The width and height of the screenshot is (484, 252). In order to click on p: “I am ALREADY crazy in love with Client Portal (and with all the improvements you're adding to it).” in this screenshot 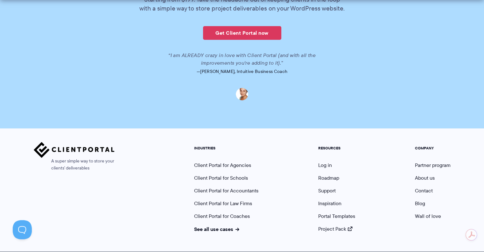, I will do `click(242, 59)`.